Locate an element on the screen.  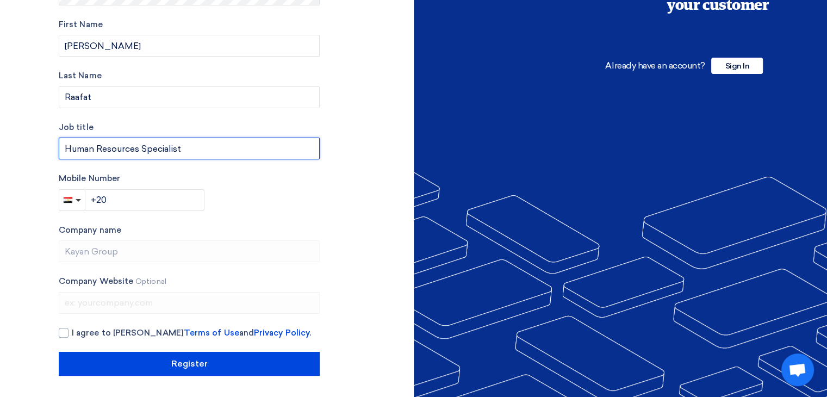
input: Enter phone number... is located at coordinates (145, 200).